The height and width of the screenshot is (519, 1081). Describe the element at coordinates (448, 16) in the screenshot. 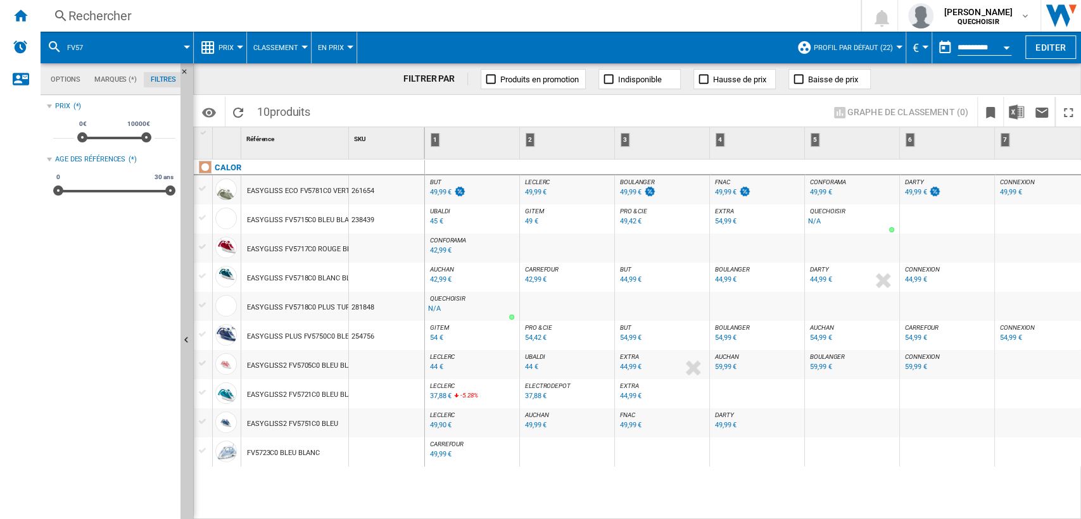

I see `div: Rechercher` at that location.